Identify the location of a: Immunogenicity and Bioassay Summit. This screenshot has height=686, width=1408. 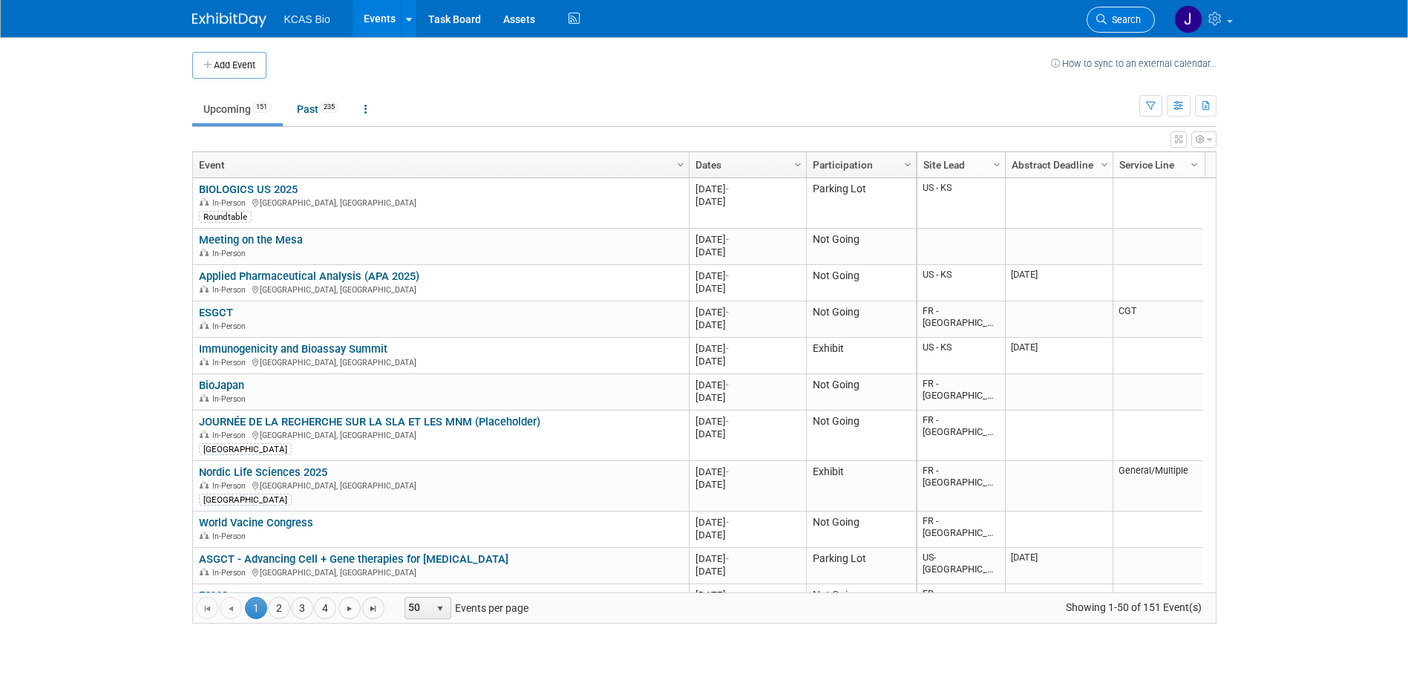
(293, 349).